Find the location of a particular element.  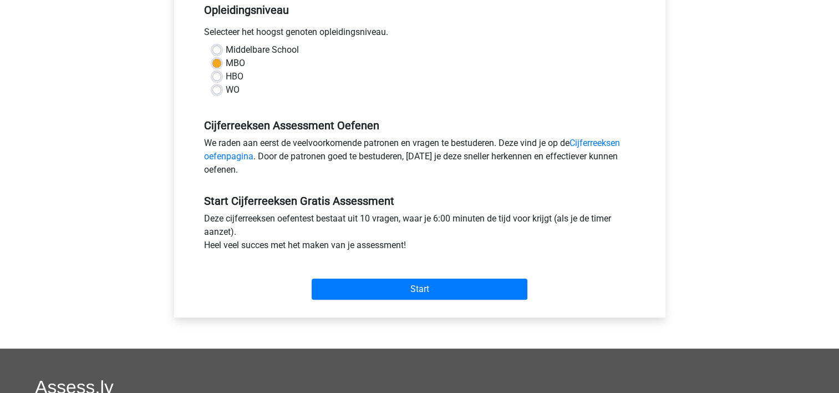

div: Selecteer het hoogst genoten opleidingsniveau. is located at coordinates (420, 34).